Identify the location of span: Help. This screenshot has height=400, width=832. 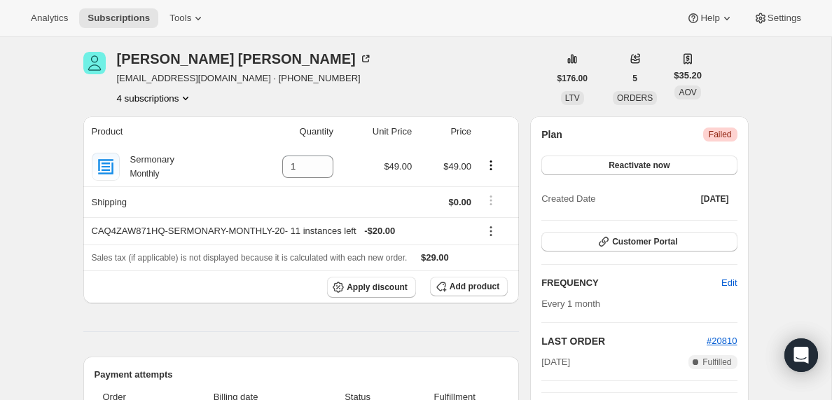
(710, 18).